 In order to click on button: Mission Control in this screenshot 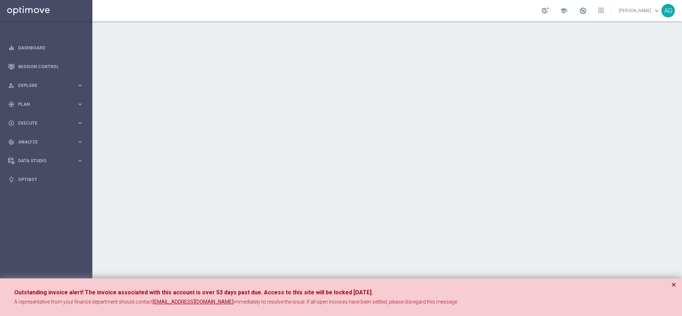, I will do `click(46, 67)`.